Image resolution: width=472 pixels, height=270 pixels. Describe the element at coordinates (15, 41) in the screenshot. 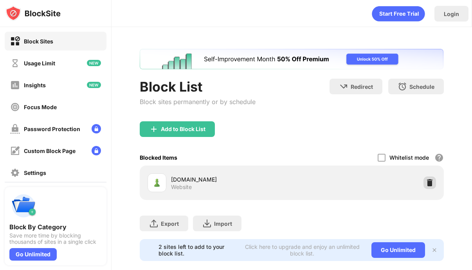

I see `img: block-on.svg` at that location.